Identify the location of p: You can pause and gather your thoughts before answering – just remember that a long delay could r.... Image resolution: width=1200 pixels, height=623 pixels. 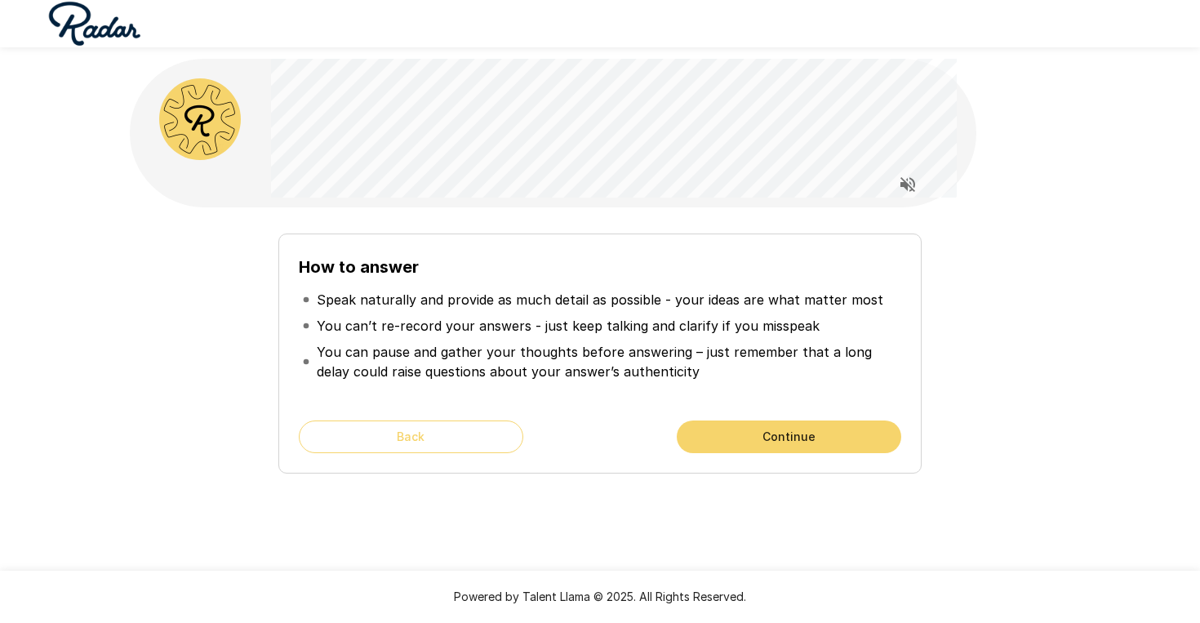
(607, 362).